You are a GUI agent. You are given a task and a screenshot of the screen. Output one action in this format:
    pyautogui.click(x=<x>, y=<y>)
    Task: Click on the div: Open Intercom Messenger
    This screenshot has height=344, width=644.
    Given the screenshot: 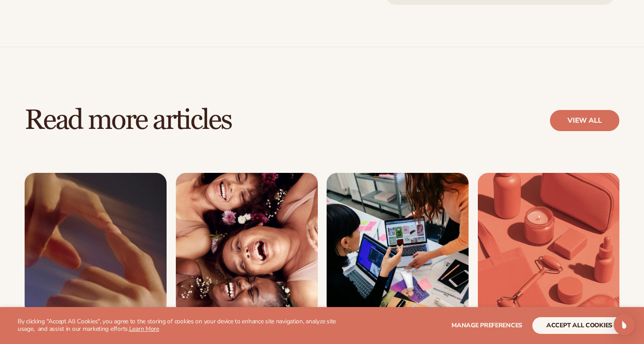 What is the action you would take?
    pyautogui.click(x=624, y=324)
    